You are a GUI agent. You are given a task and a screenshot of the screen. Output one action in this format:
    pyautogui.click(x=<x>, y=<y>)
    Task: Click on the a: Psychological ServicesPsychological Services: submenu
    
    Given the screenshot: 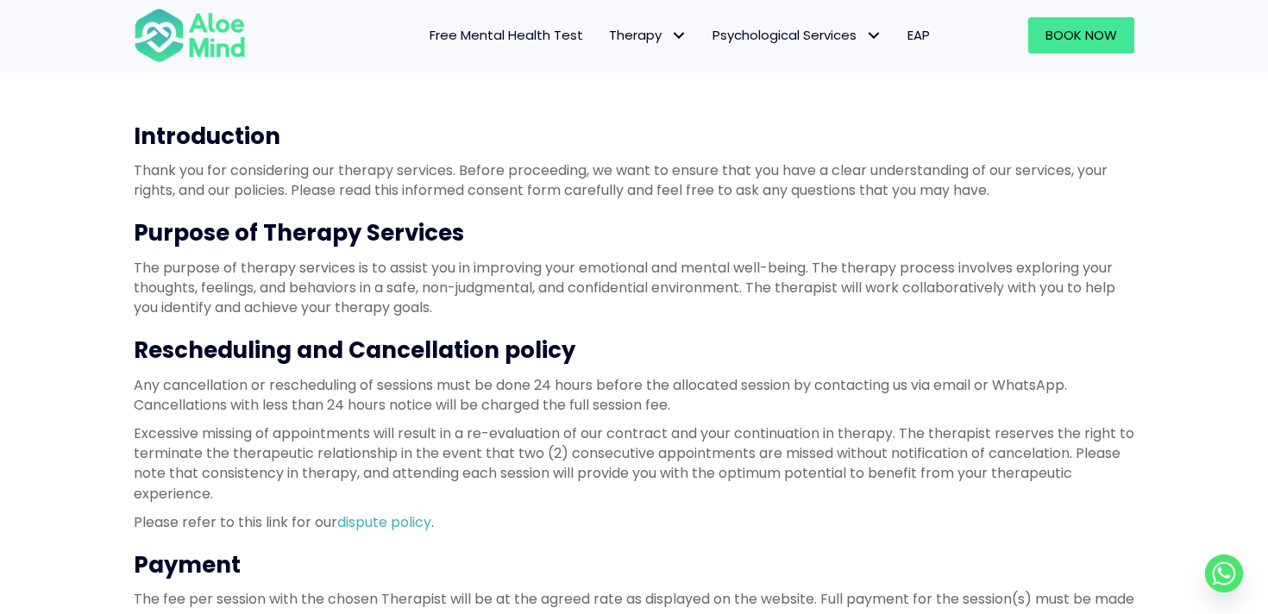 What is the action you would take?
    pyautogui.click(x=797, y=35)
    